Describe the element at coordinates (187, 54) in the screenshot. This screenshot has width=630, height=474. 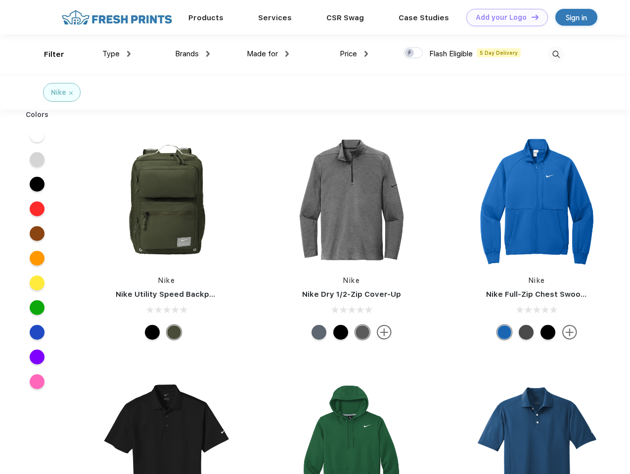
I see `span: Brands` at that location.